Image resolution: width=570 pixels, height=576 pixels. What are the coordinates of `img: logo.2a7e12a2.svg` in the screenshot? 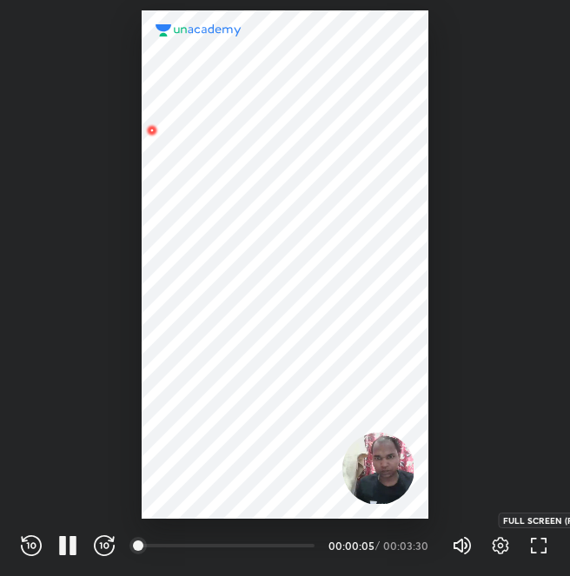 It's located at (198, 30).